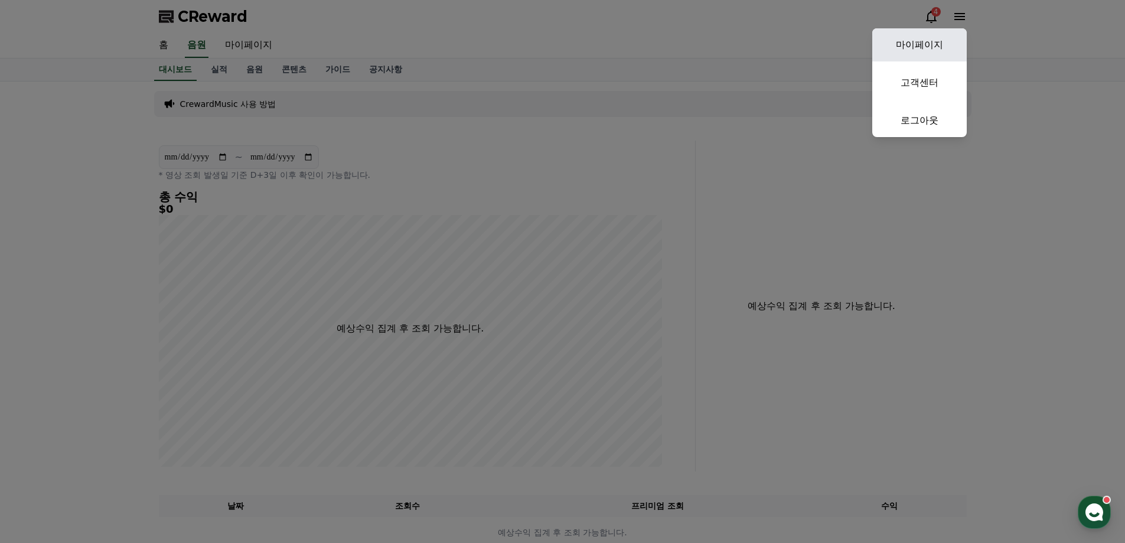 Image resolution: width=1125 pixels, height=543 pixels. What do you see at coordinates (41, 397) in the screenshot?
I see `span: 홈` at bounding box center [41, 397].